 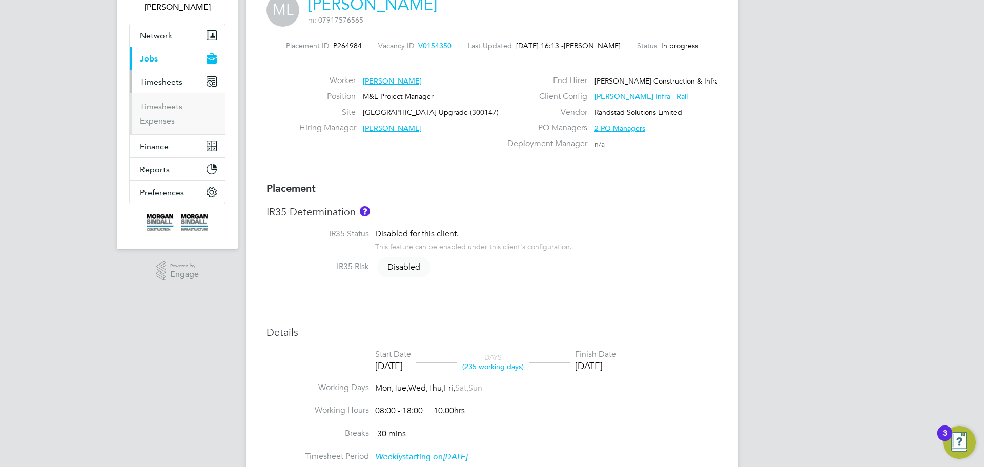 What do you see at coordinates (945, 440) in the screenshot?
I see `div: 3` at bounding box center [945, 440].